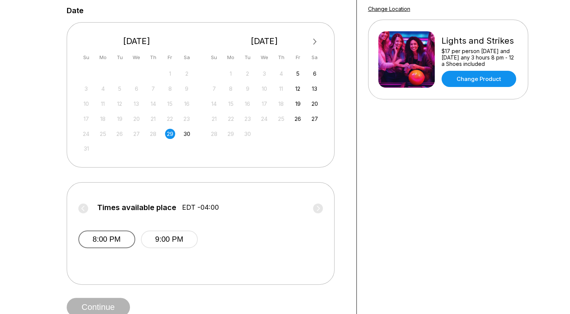 The image size is (570, 314). Describe the element at coordinates (214, 134) in the screenshot. I see `div: Not available Sunday, September 28th, 2025` at that location.